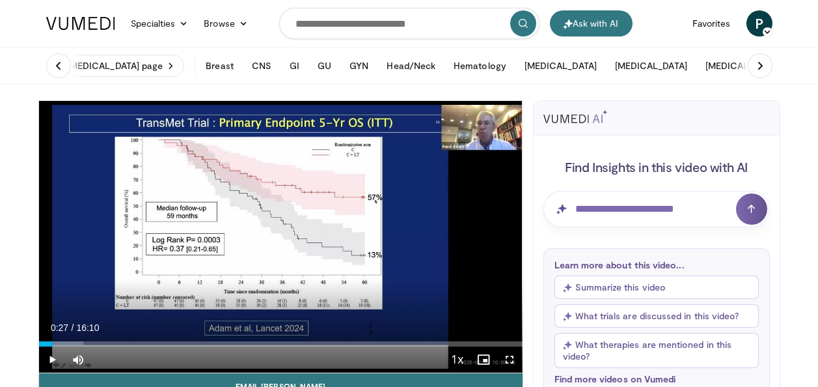 This screenshot has width=818, height=387. What do you see at coordinates (87, 327) in the screenshot?
I see `span: 16:10` at bounding box center [87, 327].